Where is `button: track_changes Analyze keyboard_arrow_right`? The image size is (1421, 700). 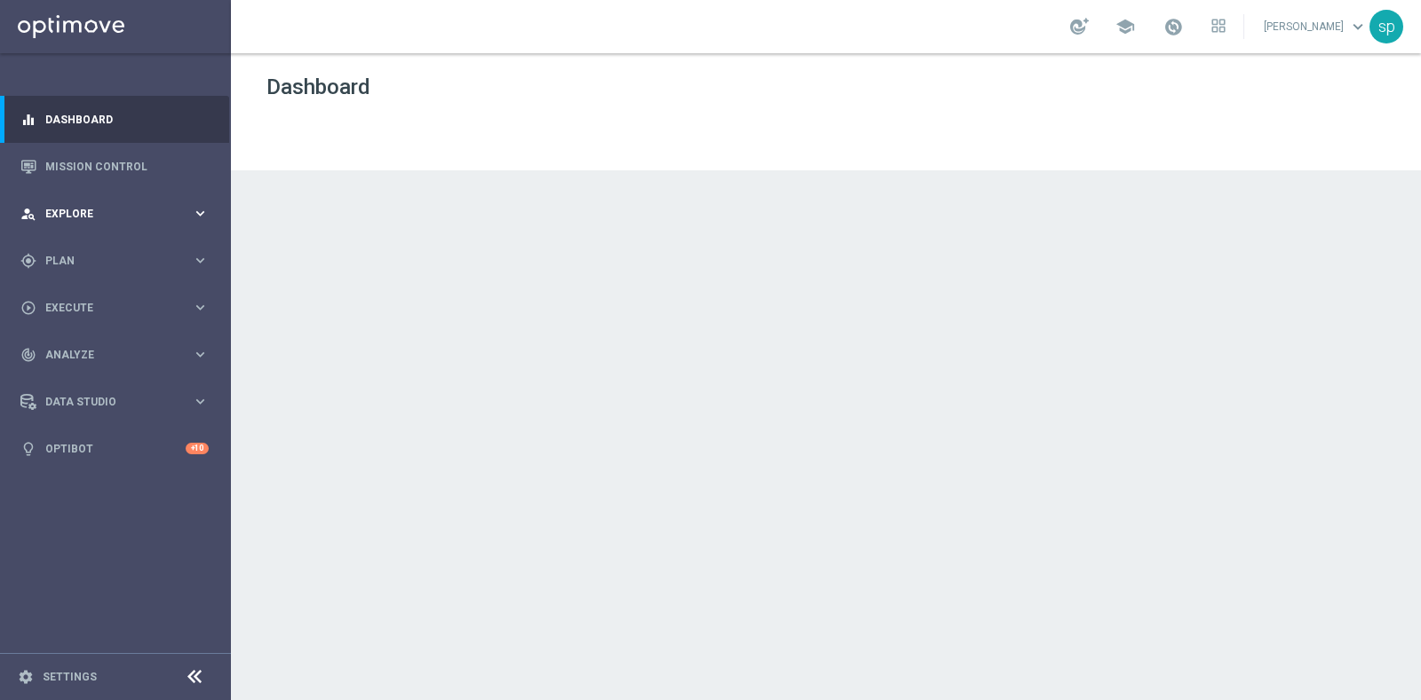 button: track_changes Analyze keyboard_arrow_right is located at coordinates (115, 355).